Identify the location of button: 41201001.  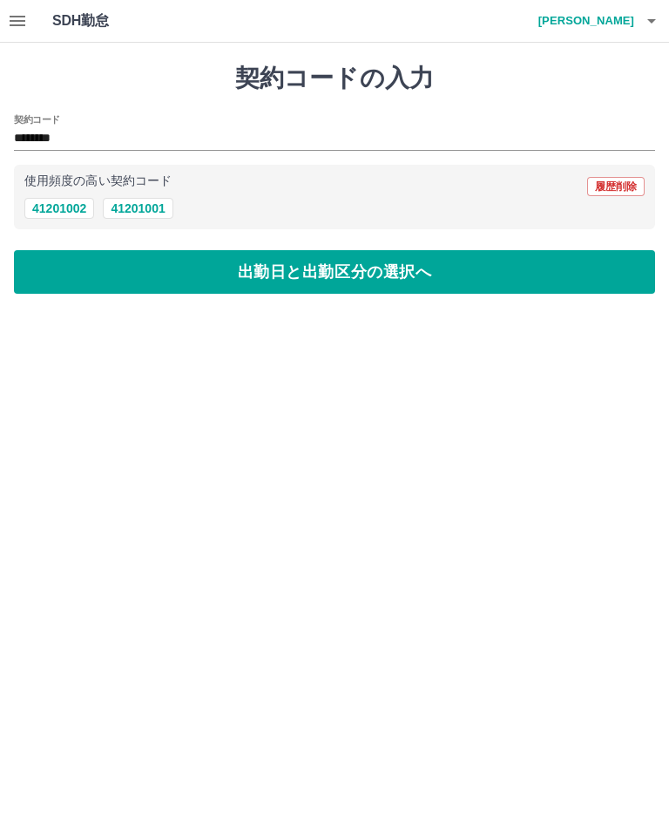
(138, 208).